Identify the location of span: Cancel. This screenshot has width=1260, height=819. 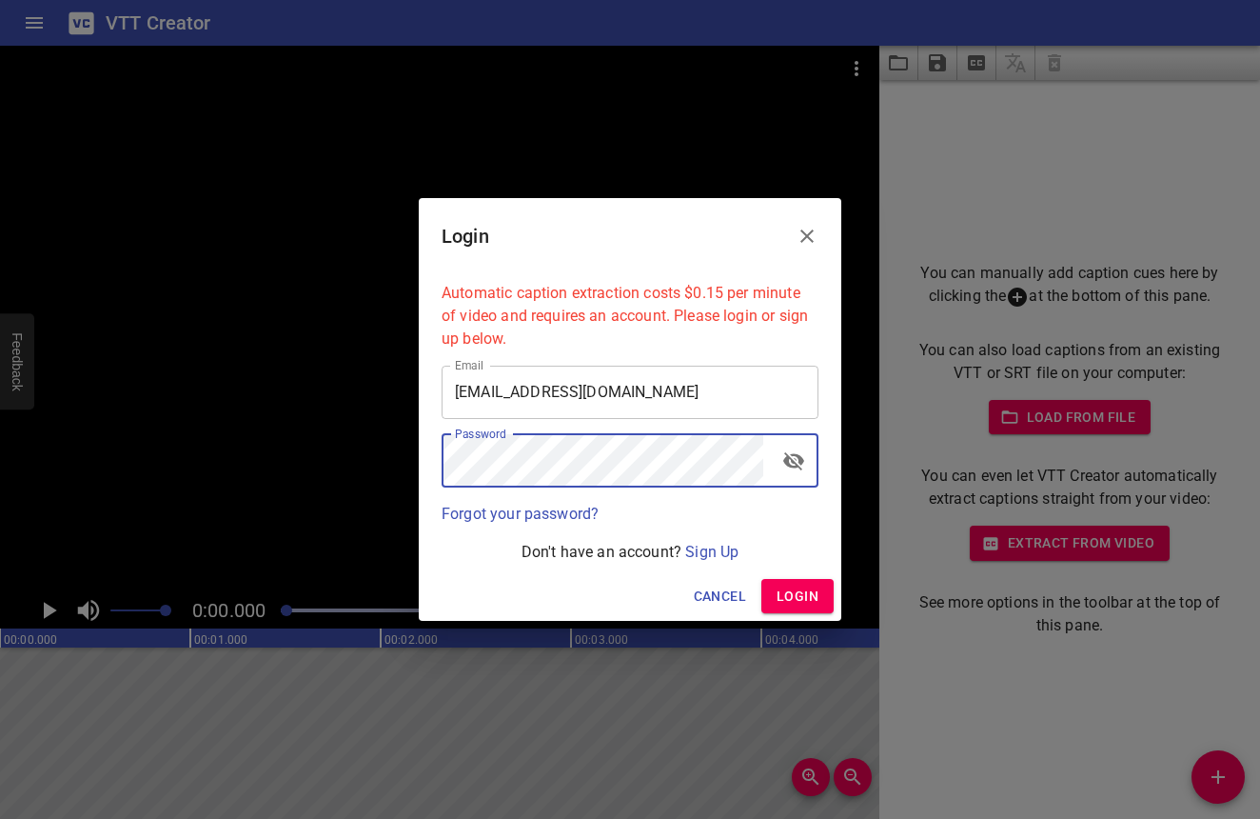
(720, 596).